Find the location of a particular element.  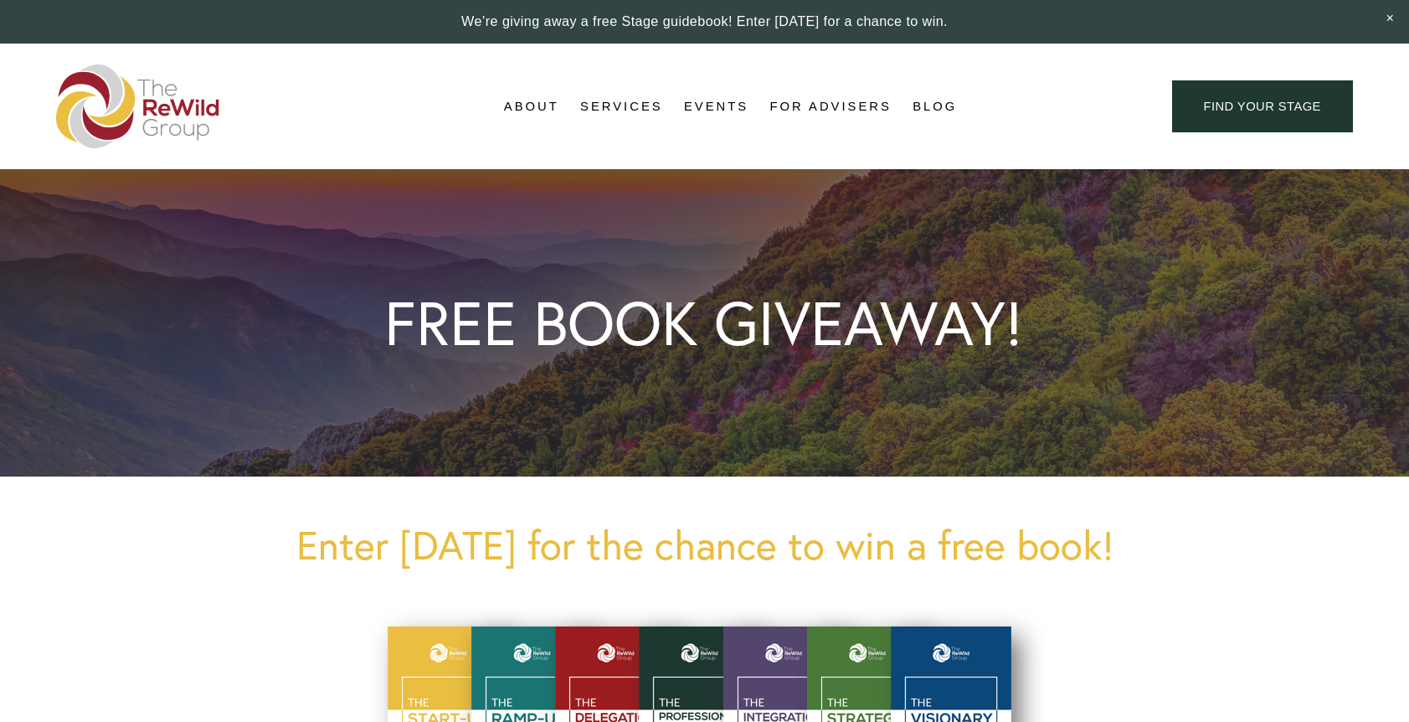

a: For Advisers is located at coordinates (830, 106).